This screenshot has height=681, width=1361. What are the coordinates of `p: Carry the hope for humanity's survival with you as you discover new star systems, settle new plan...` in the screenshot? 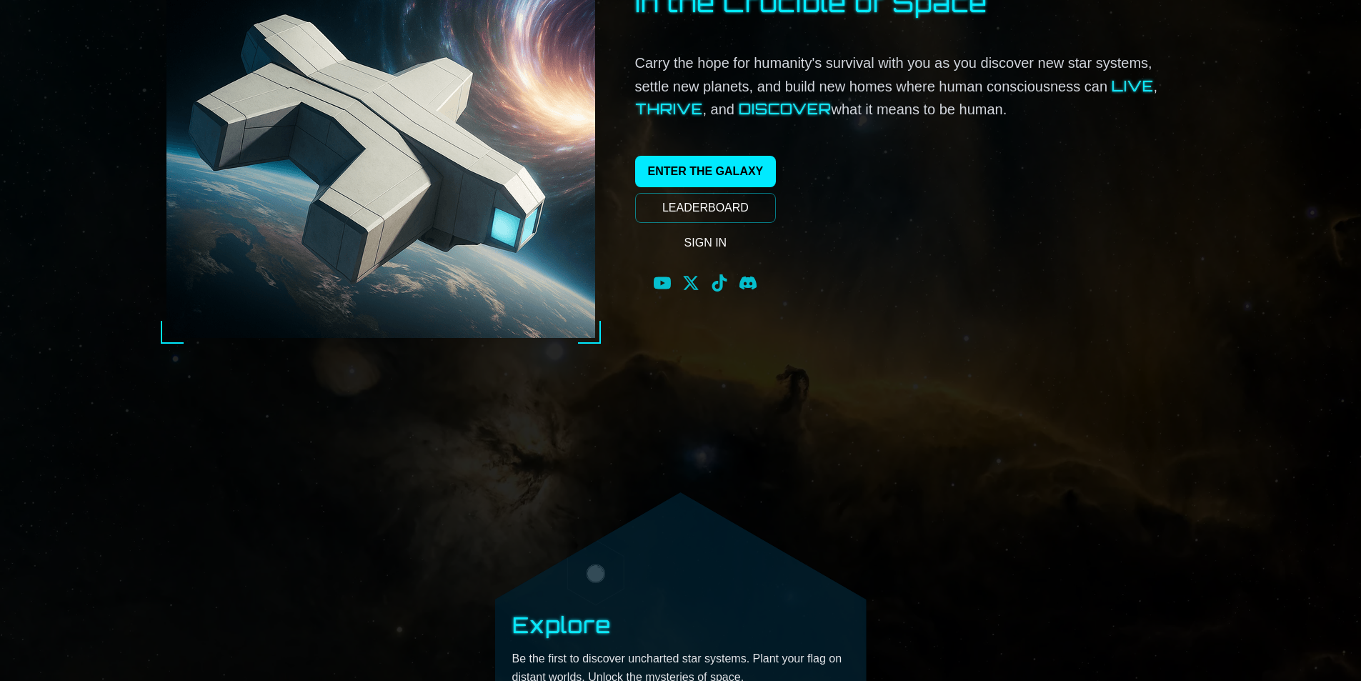 It's located at (909, 86).